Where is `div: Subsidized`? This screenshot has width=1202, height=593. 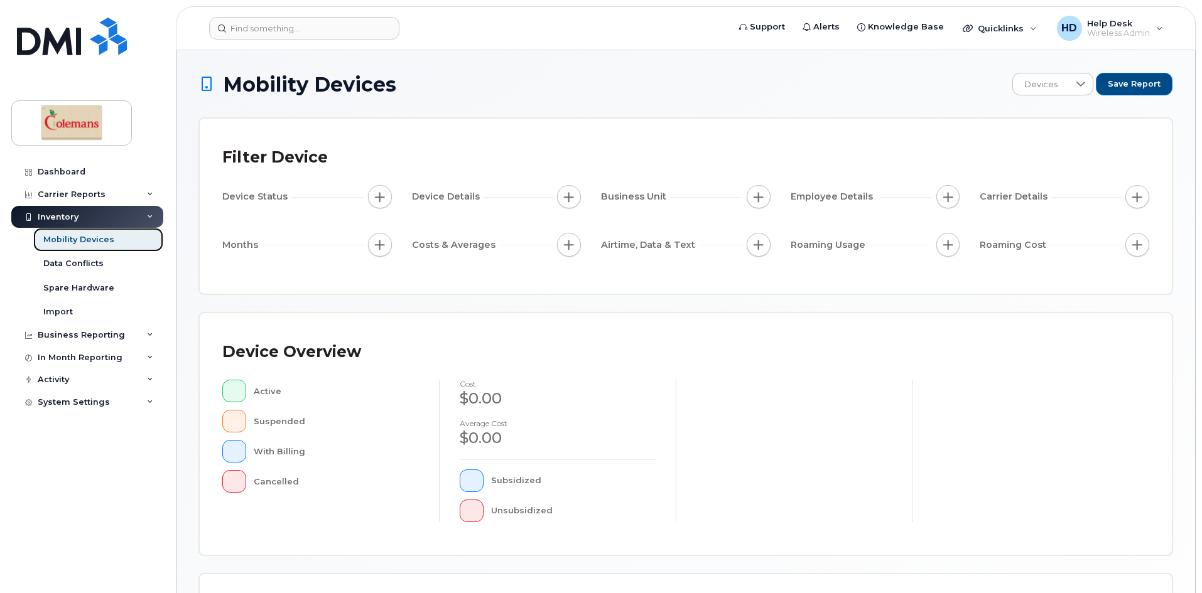 div: Subsidized is located at coordinates (573, 481).